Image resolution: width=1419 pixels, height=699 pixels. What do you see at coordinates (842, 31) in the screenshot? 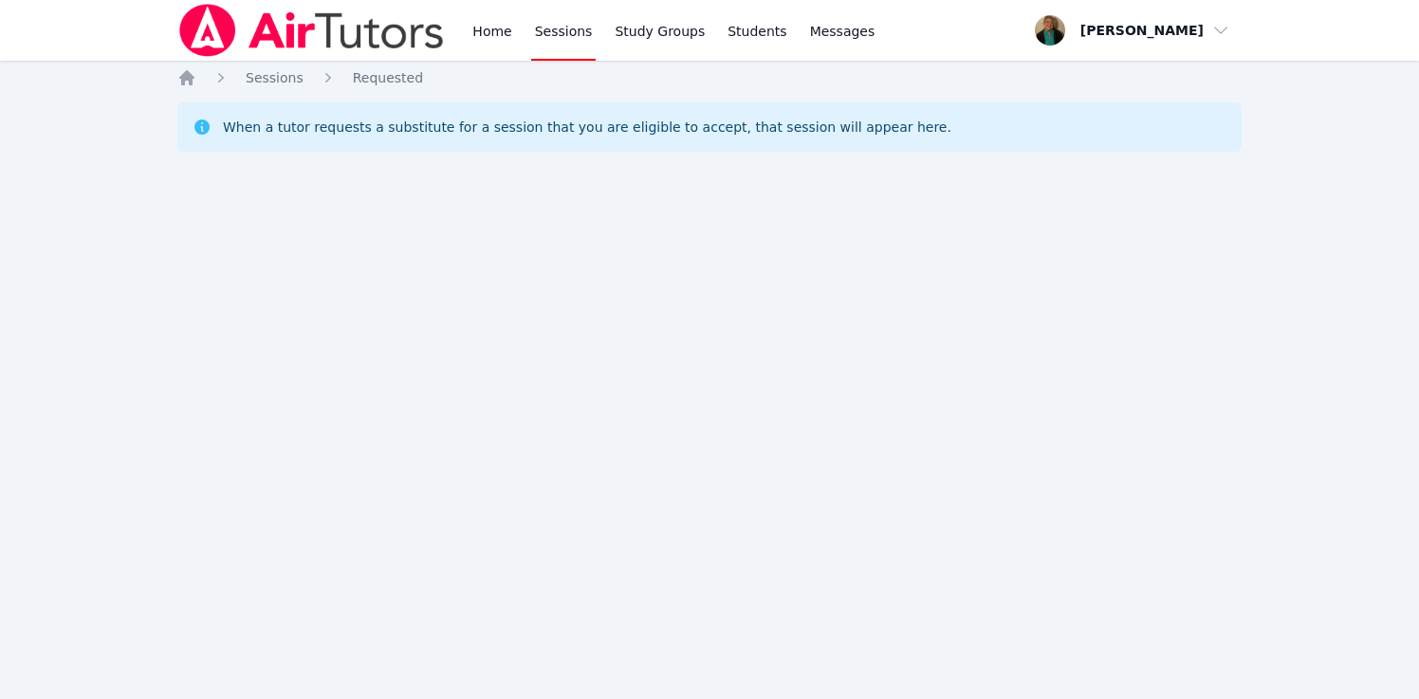
I see `span: Messages` at bounding box center [842, 31].